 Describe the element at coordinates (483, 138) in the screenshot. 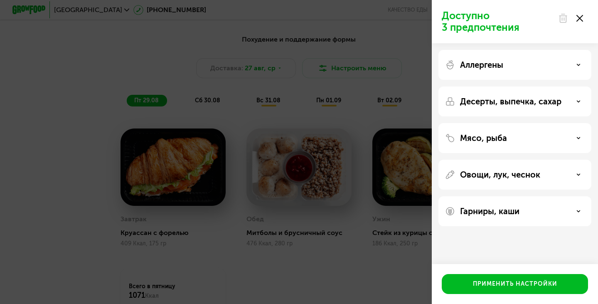

I see `p: Мясо, рыба` at that location.